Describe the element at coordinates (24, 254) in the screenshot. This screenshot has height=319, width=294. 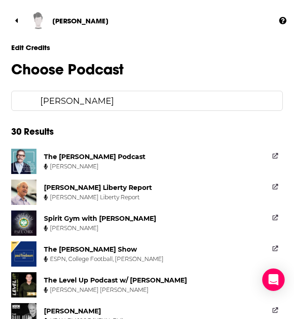
I see `img: The Paul Finebaum Show Logo` at that location.